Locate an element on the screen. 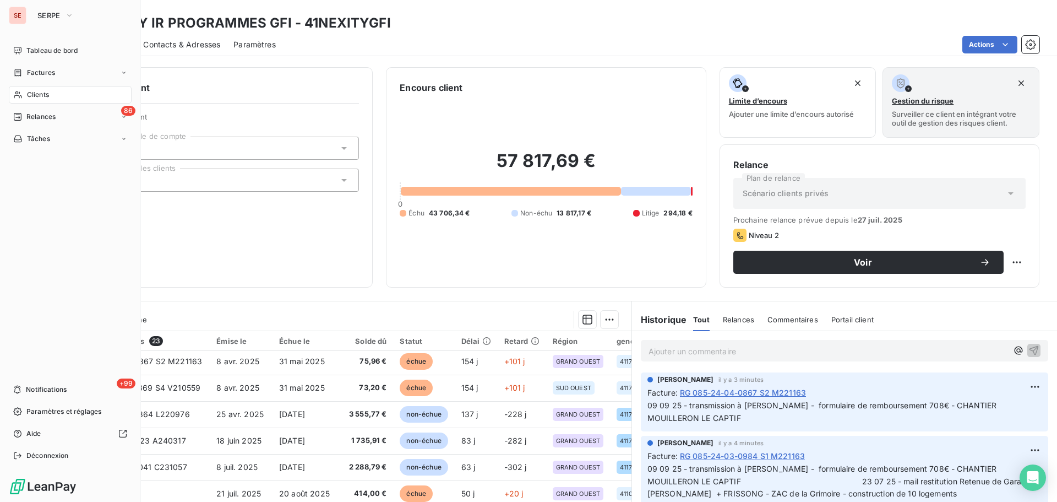  span: SUD OUEST is located at coordinates (574, 388).